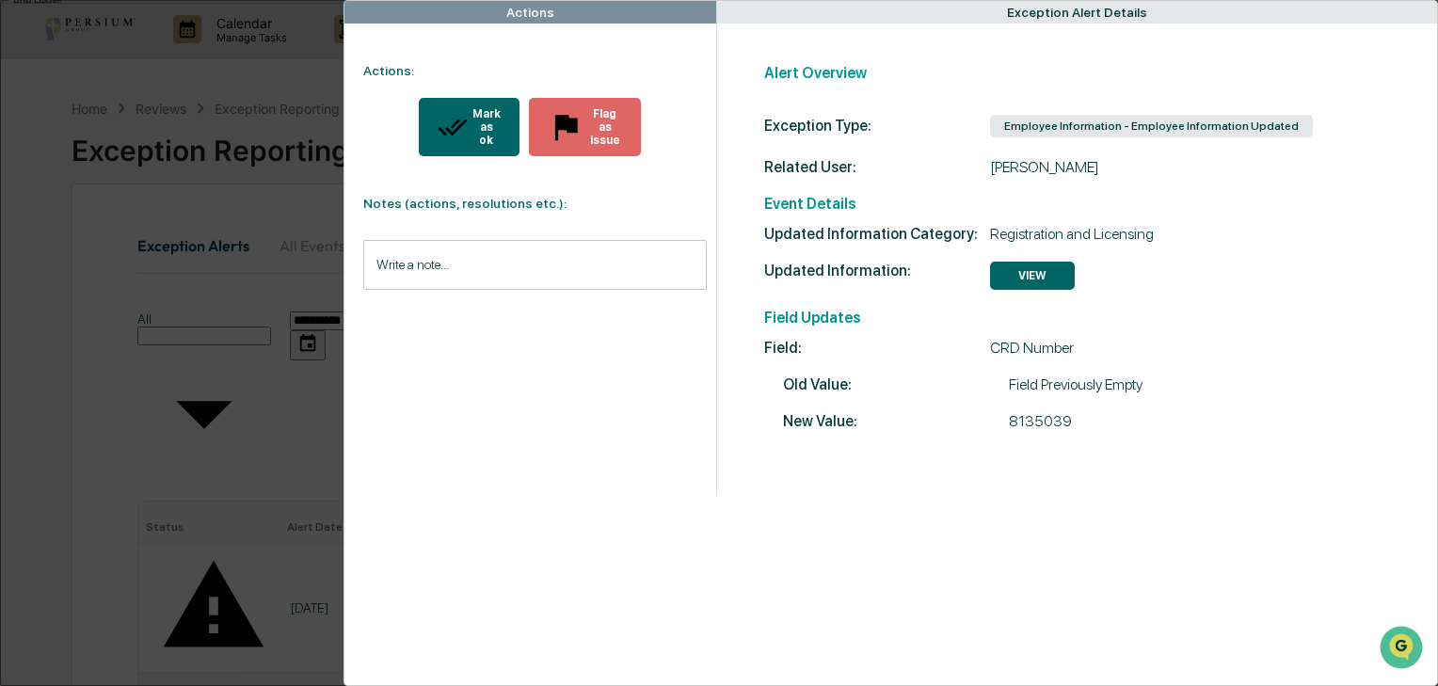  What do you see at coordinates (331, 161) in the screenshot?
I see `button: Start new chat` at bounding box center [331, 161].